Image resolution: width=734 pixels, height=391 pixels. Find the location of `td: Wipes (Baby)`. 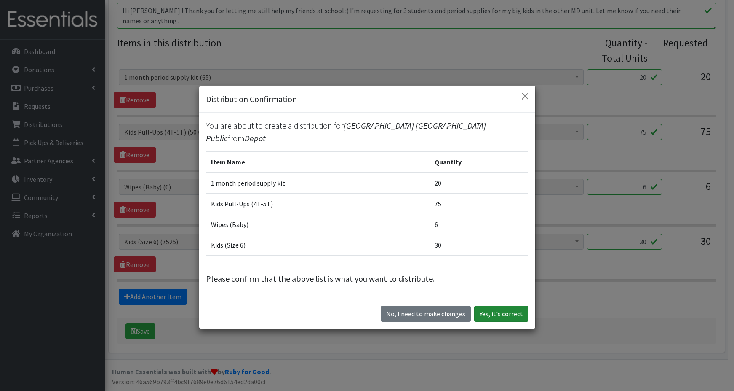

td: Wipes (Baby) is located at coordinates (318, 224).